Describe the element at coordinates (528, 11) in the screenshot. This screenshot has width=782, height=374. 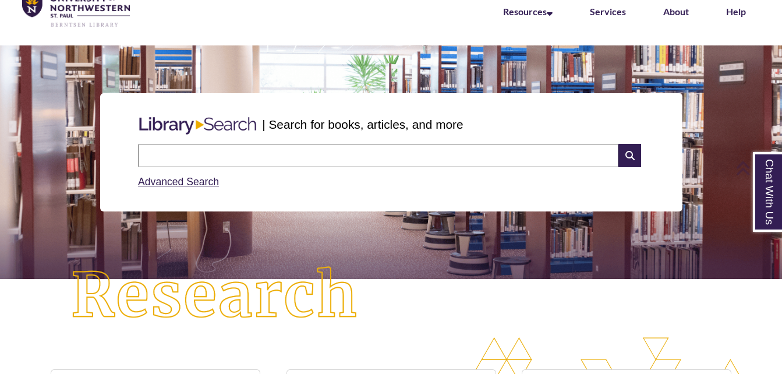
I see `a: Resources` at that location.